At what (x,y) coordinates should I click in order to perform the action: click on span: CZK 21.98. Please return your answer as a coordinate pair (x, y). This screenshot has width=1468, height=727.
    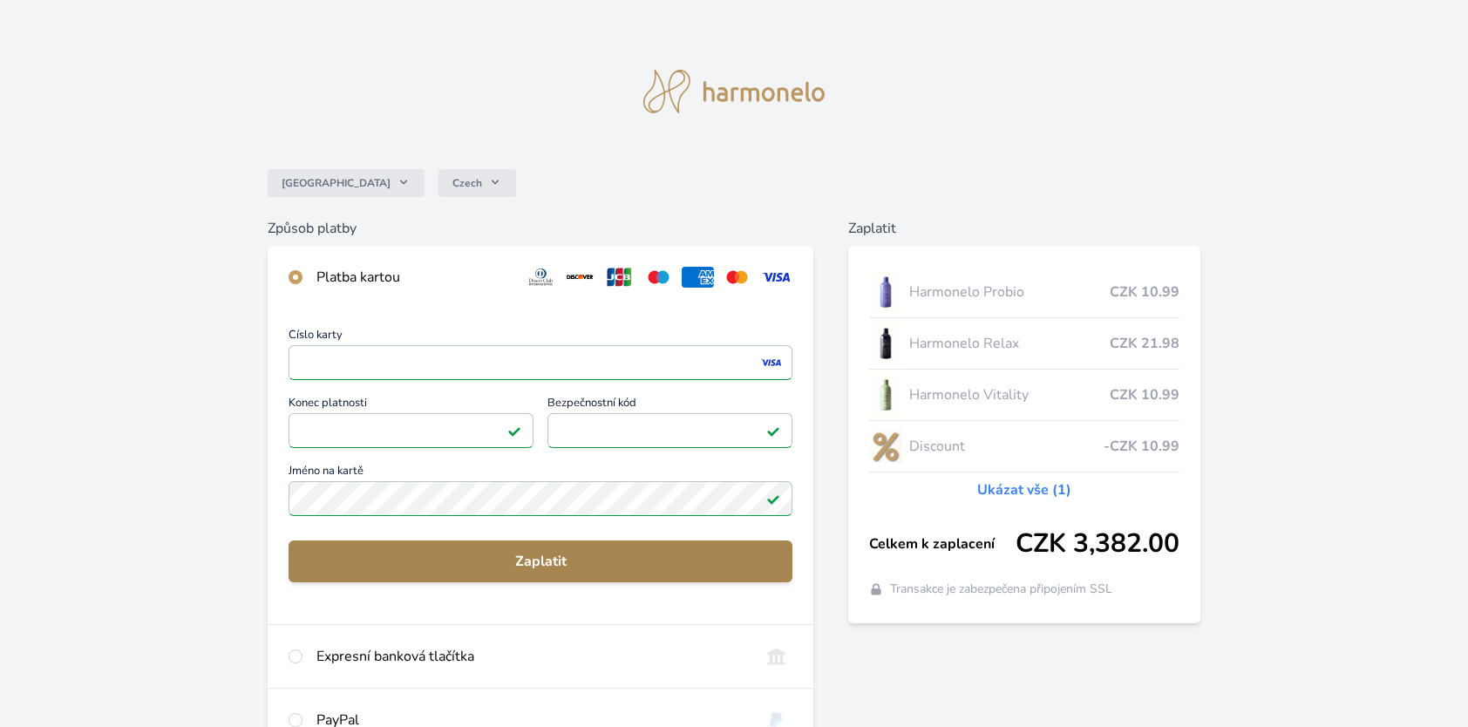
    Looking at the image, I should click on (1145, 344).